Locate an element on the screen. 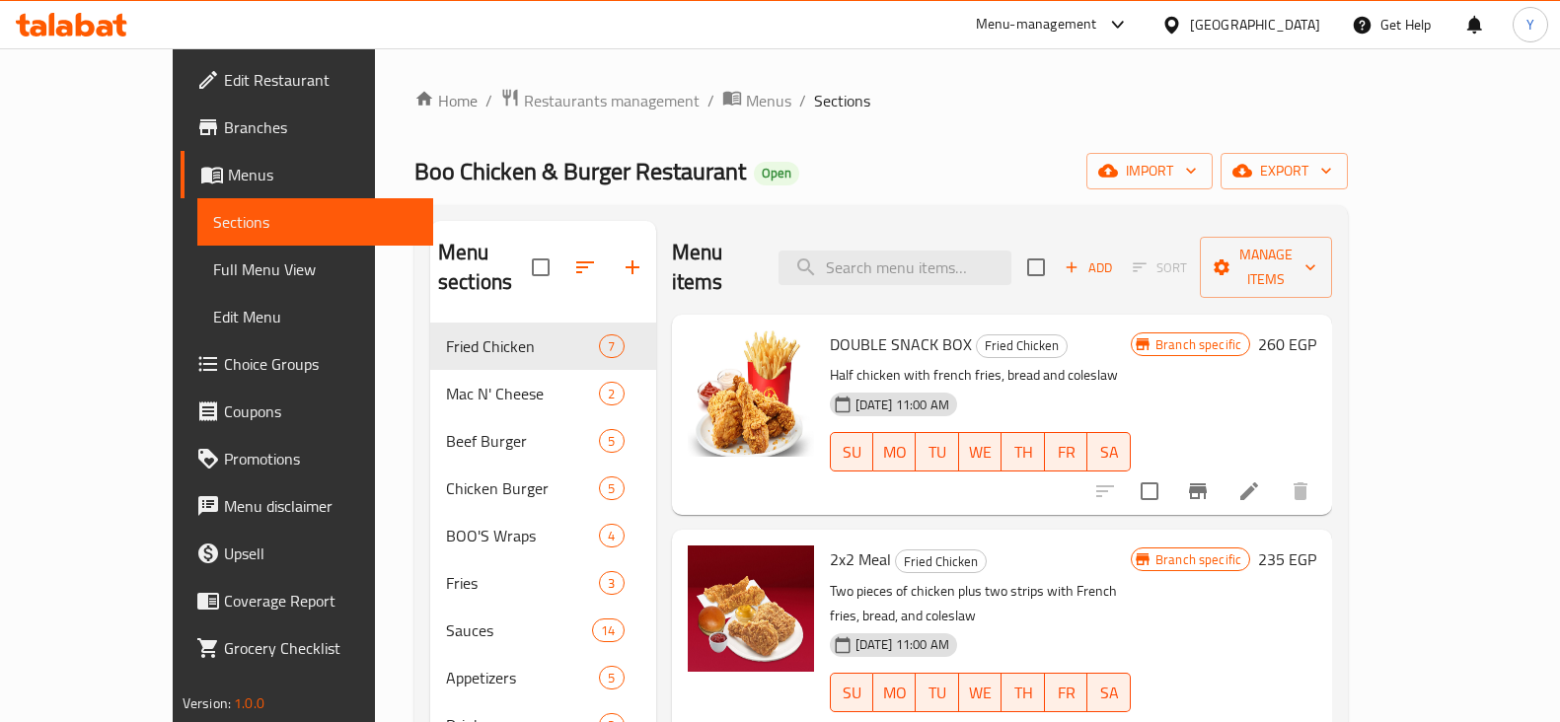 This screenshot has width=1560, height=722. span: Upsell is located at coordinates (321, 554).